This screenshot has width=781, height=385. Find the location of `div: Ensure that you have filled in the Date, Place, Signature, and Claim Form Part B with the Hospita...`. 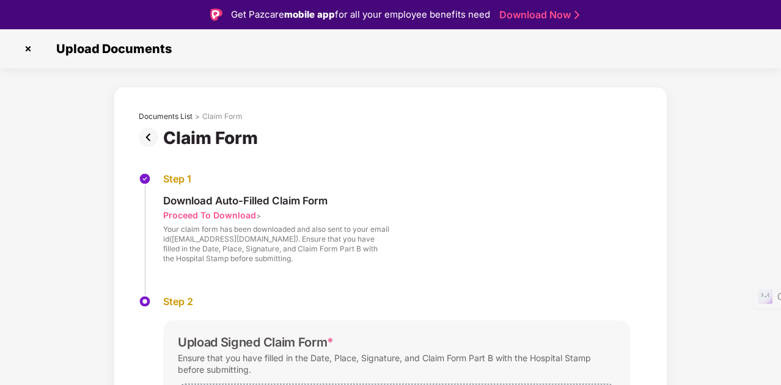

div: Ensure that you have filled in the Date, Place, Signature, and Claim Form Part B with the Hospita... is located at coordinates (396, 364).